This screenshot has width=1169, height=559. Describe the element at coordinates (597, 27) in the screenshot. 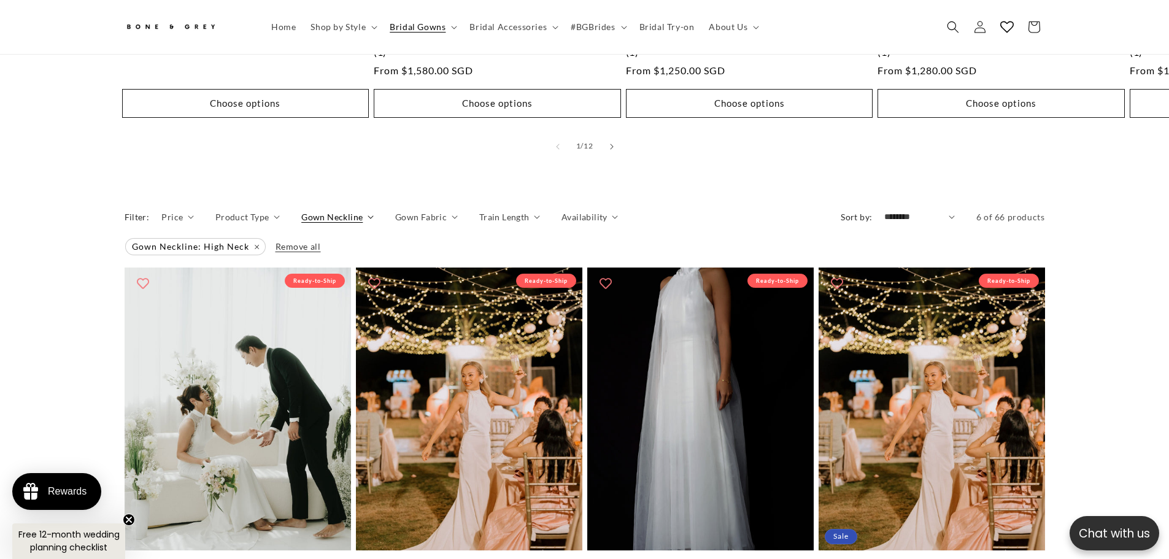

I see `summary: #BGBrides` at that location.